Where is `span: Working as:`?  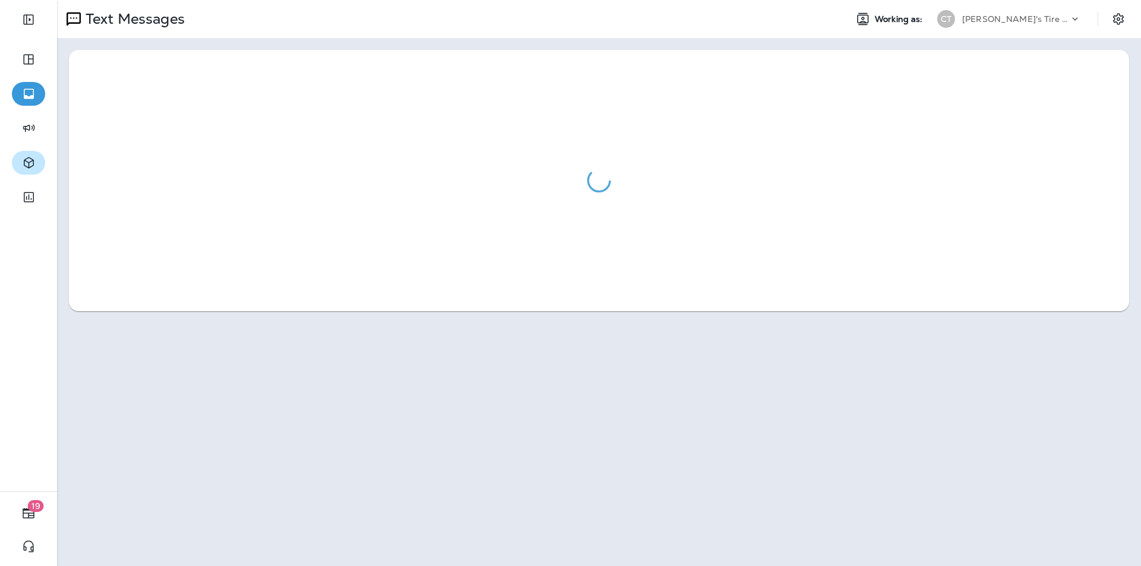
span: Working as: is located at coordinates (900, 19).